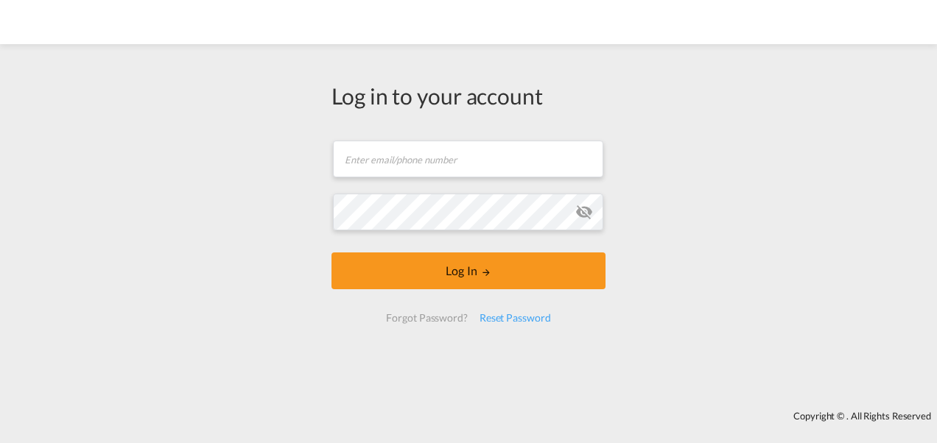 The width and height of the screenshot is (937, 443). I want to click on button: LOGIN, so click(468, 271).